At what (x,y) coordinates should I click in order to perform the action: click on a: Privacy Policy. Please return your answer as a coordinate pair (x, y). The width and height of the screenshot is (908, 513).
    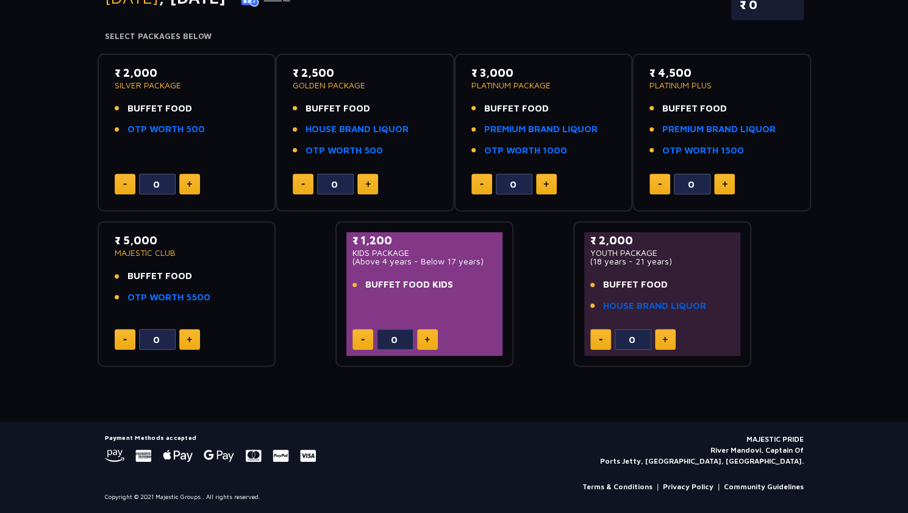
    Looking at the image, I should click on (688, 487).